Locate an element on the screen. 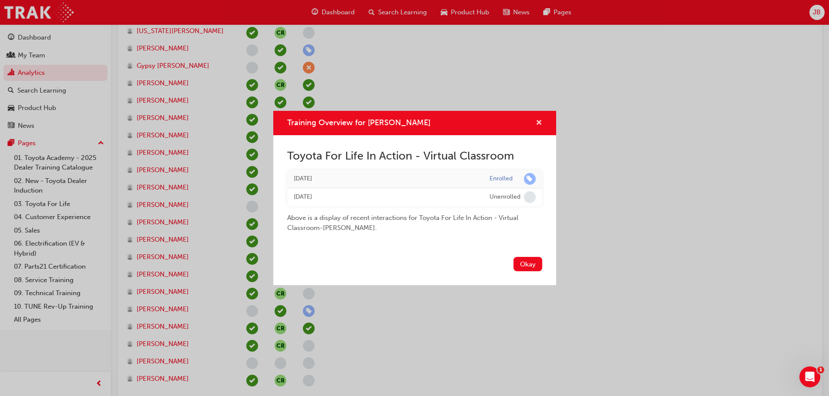 The width and height of the screenshot is (829, 396). div: Mon Aug 04 2025 09:14:18 GMT+1000 (Australian Eastern Standard Time) is located at coordinates (385, 197).